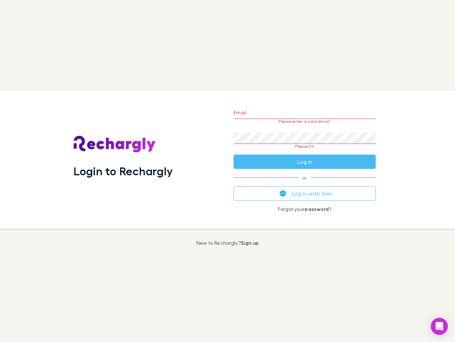 The image size is (455, 342). Describe the element at coordinates (228, 243) in the screenshot. I see `p: New to Rechargly?` at that location.